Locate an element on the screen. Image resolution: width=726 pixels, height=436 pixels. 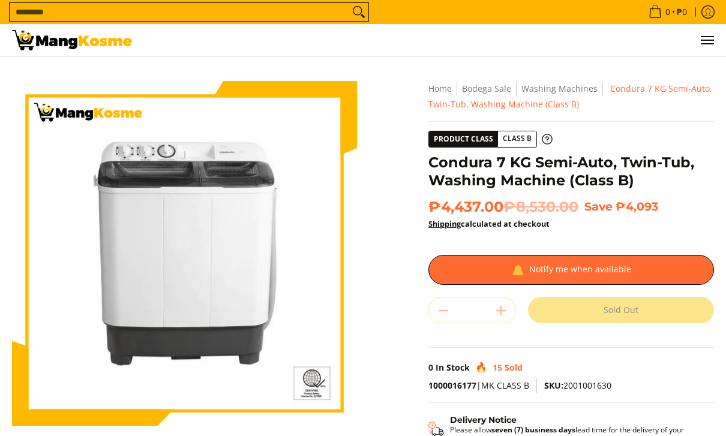
span: Product Class is located at coordinates (463, 139).